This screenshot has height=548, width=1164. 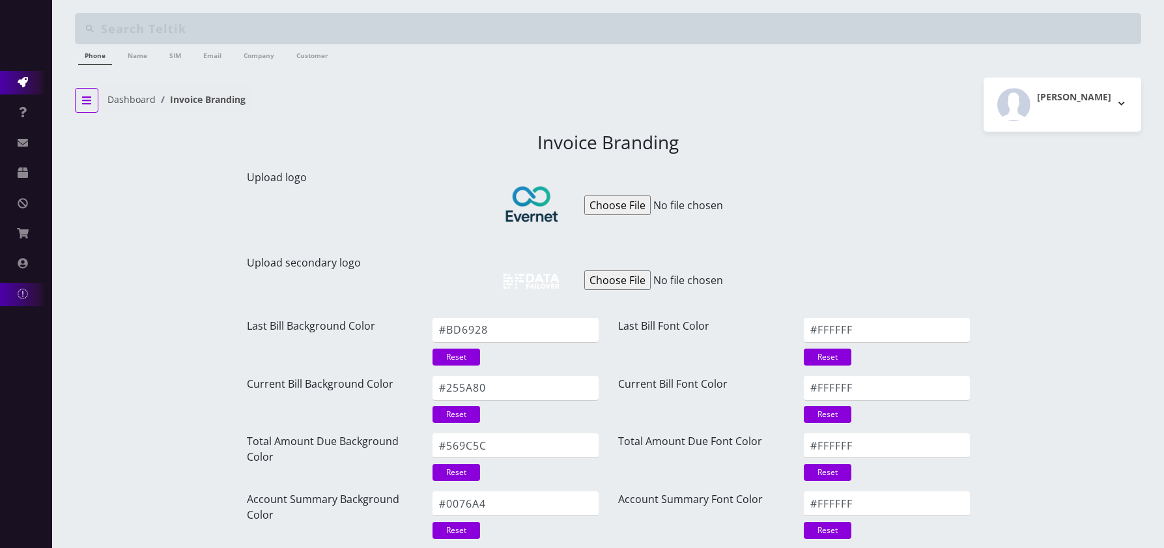 I want to click on a: SIM, so click(x=175, y=54).